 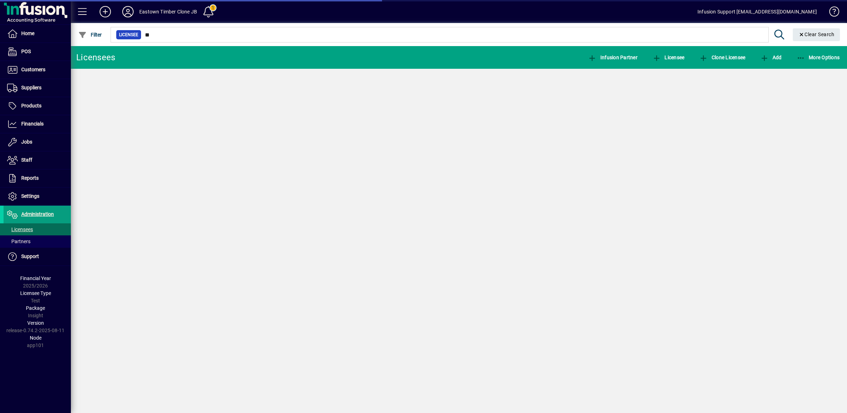 What do you see at coordinates (819, 57) in the screenshot?
I see `span: More Options` at bounding box center [819, 57].